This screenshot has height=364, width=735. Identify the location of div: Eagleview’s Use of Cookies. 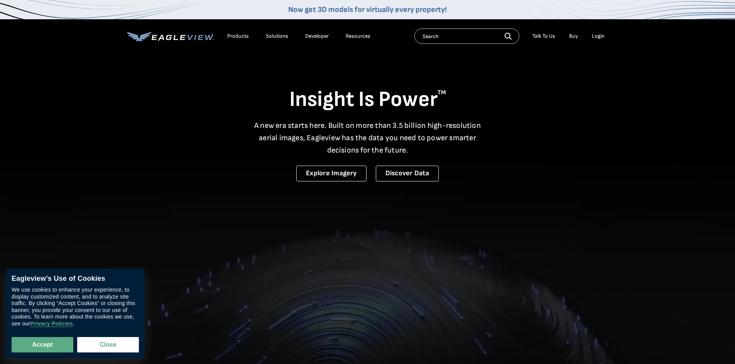
(75, 279).